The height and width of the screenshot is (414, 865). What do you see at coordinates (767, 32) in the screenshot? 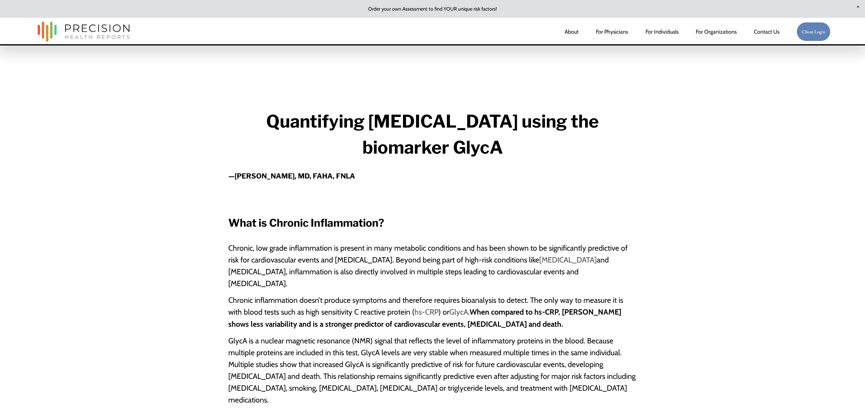
I see `a: Contact Us` at bounding box center [767, 32].